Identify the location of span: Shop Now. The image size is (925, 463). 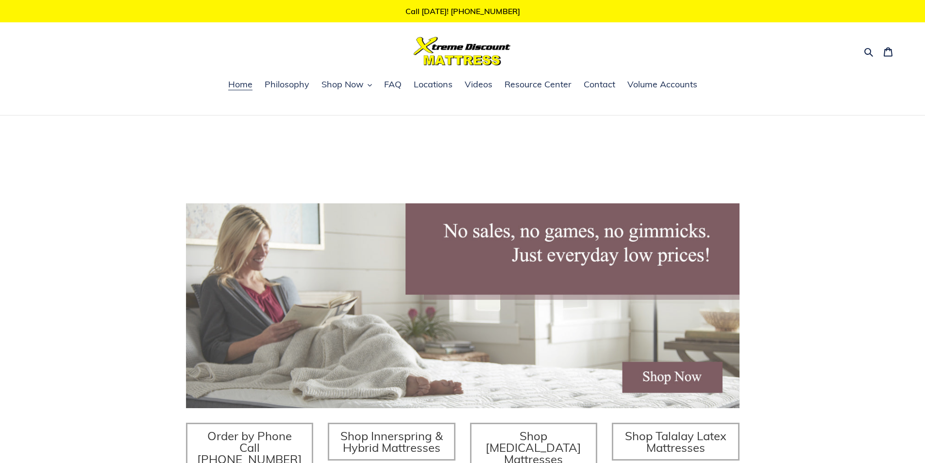
(342, 85).